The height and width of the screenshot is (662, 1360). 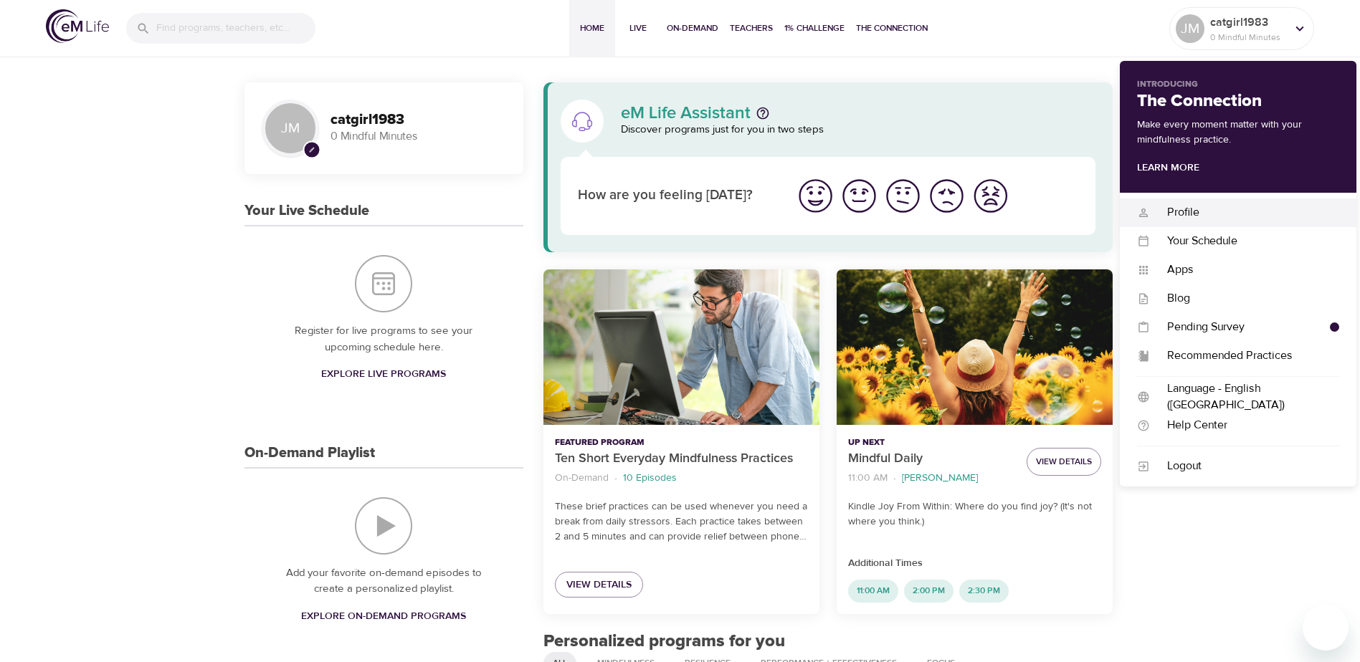 I want to click on img: eM Life Assistant, so click(x=582, y=121).